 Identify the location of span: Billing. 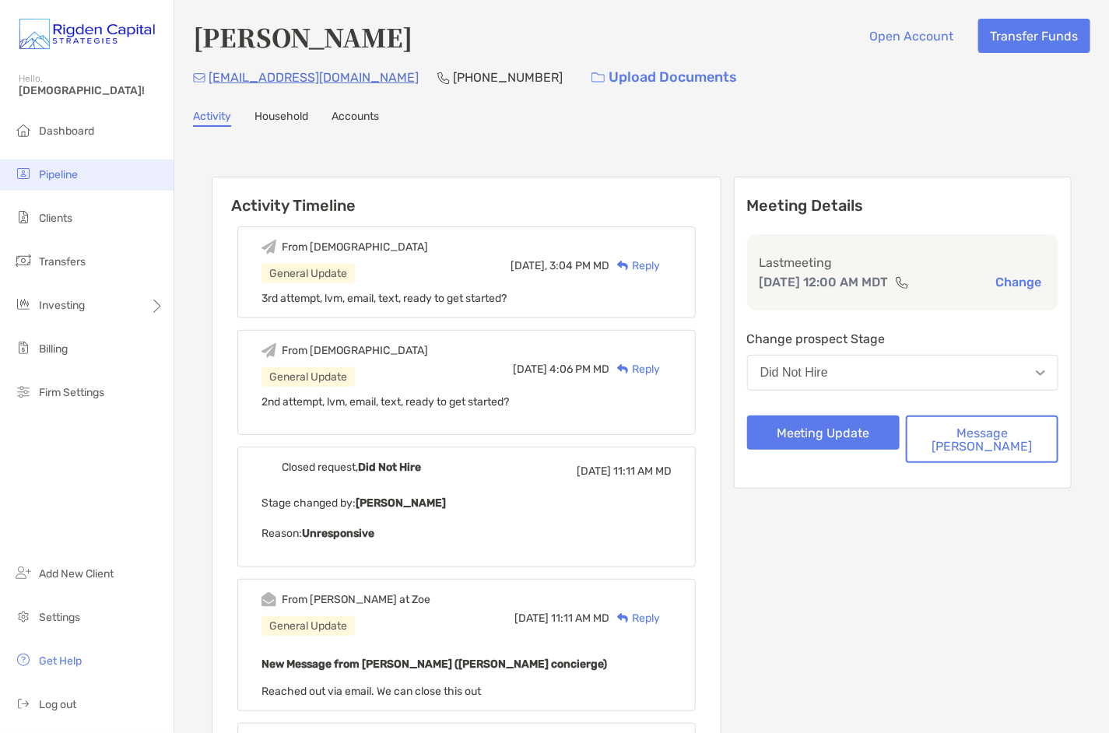
(53, 349).